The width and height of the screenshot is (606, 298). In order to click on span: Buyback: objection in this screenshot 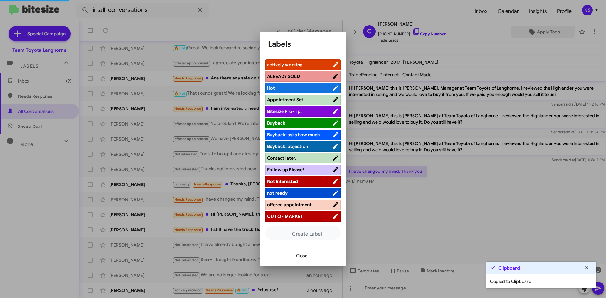, I will do `click(287, 146)`.